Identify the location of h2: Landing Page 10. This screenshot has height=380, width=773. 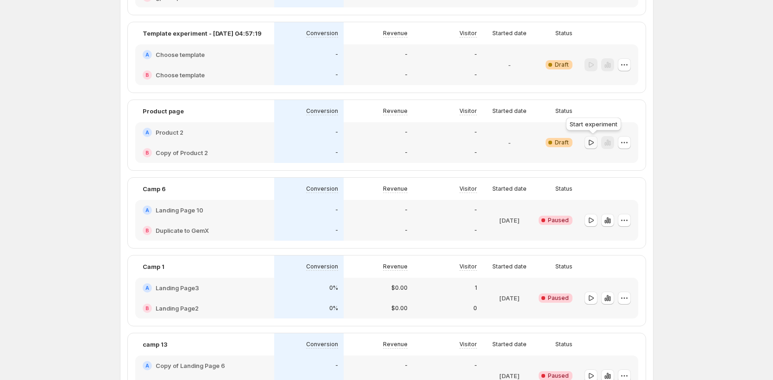
(179, 210).